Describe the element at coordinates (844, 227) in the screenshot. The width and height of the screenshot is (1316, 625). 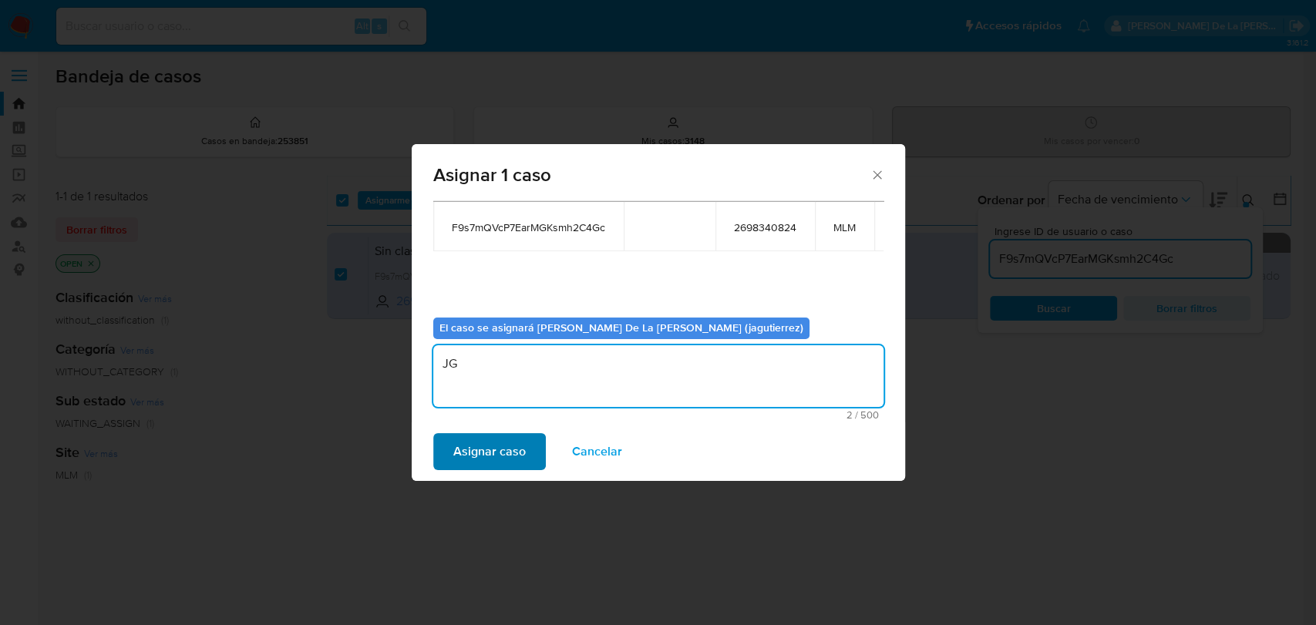
I see `span: MLM` at that location.